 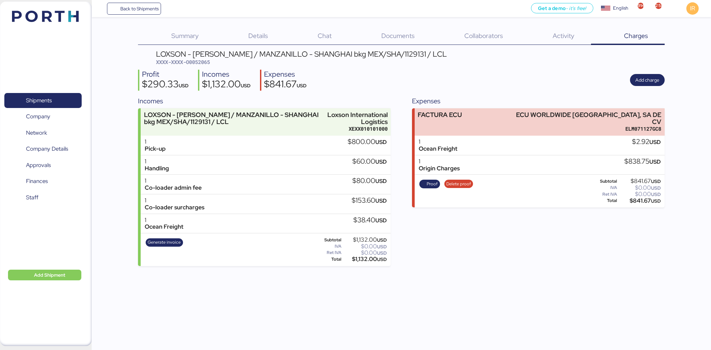 What do you see at coordinates (648, 80) in the screenshot?
I see `span: Add charge` at bounding box center [648, 80].